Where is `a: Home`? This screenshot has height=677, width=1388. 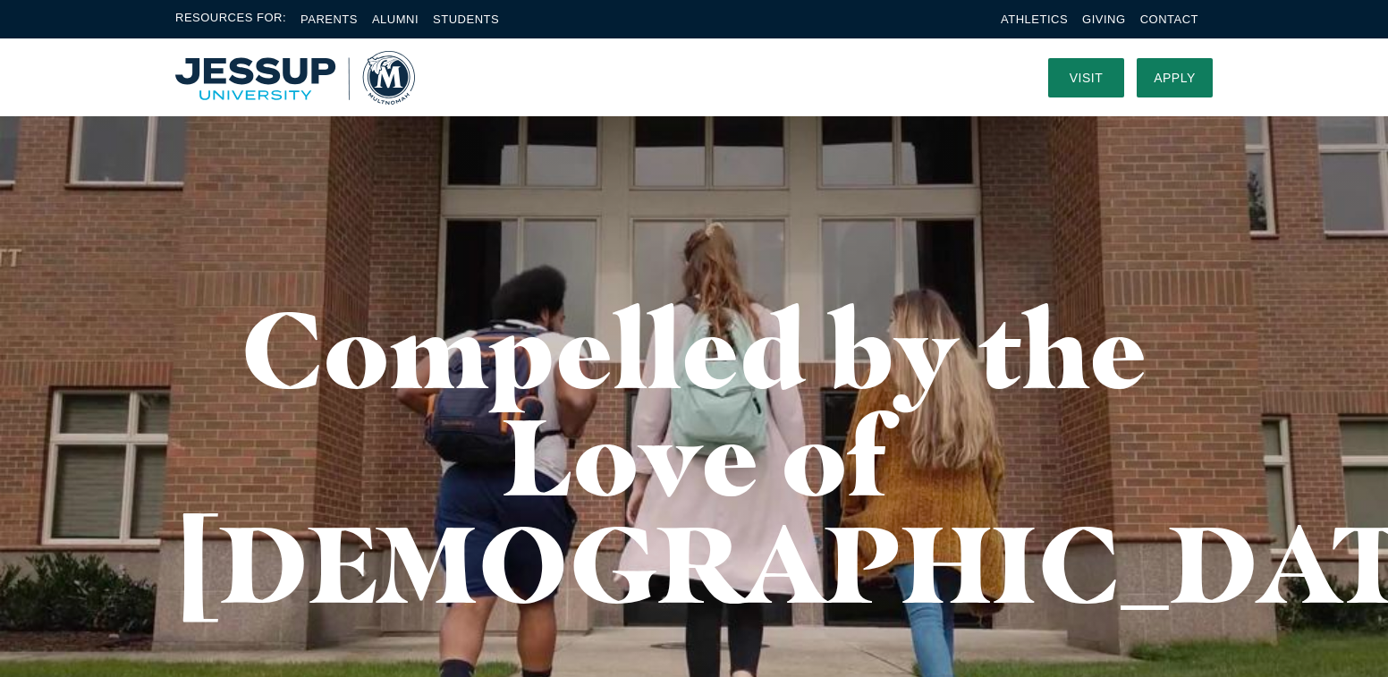 a: Home is located at coordinates (295, 78).